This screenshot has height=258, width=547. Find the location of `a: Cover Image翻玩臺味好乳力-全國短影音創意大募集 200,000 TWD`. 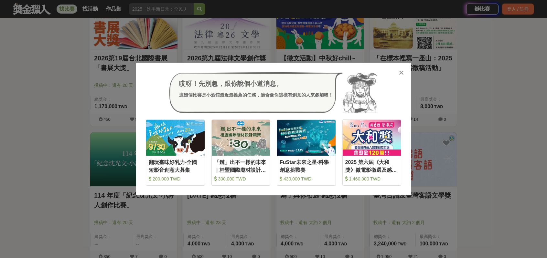

a: Cover Image翻玩臺味好乳力-全國短影音創意大募集 200,000 TWD is located at coordinates (175, 153).